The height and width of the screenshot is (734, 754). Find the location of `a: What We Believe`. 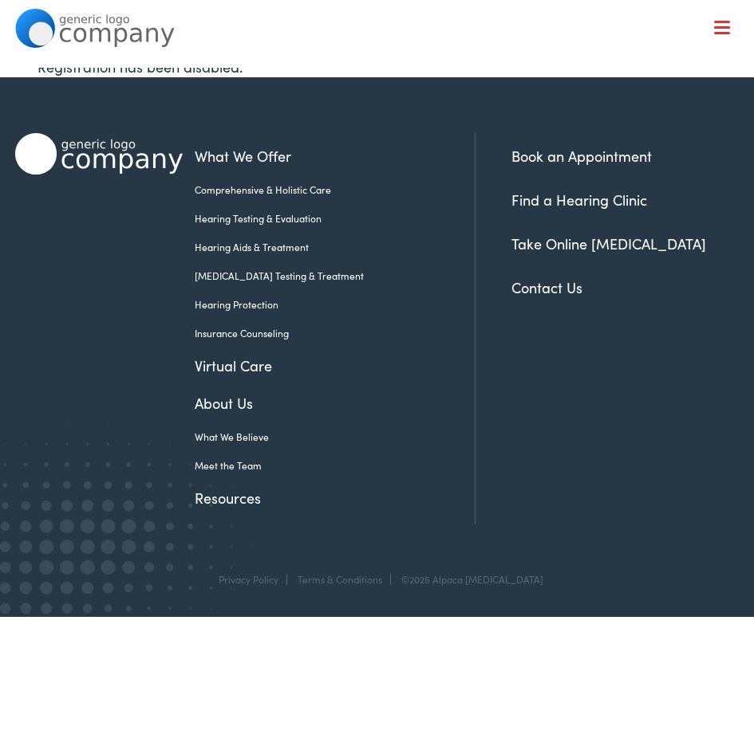

a: What We Believe is located at coordinates (322, 437).